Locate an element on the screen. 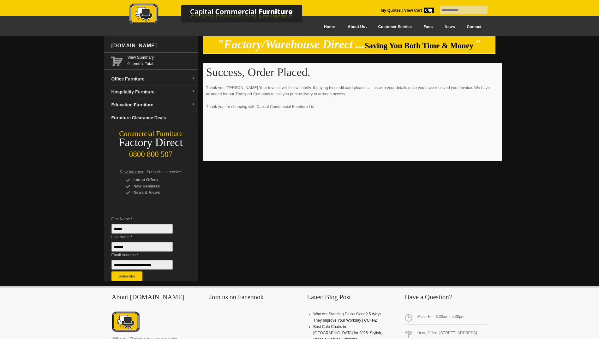 The image size is (599, 339). a: Education Furnituredropdown is located at coordinates (154, 105).